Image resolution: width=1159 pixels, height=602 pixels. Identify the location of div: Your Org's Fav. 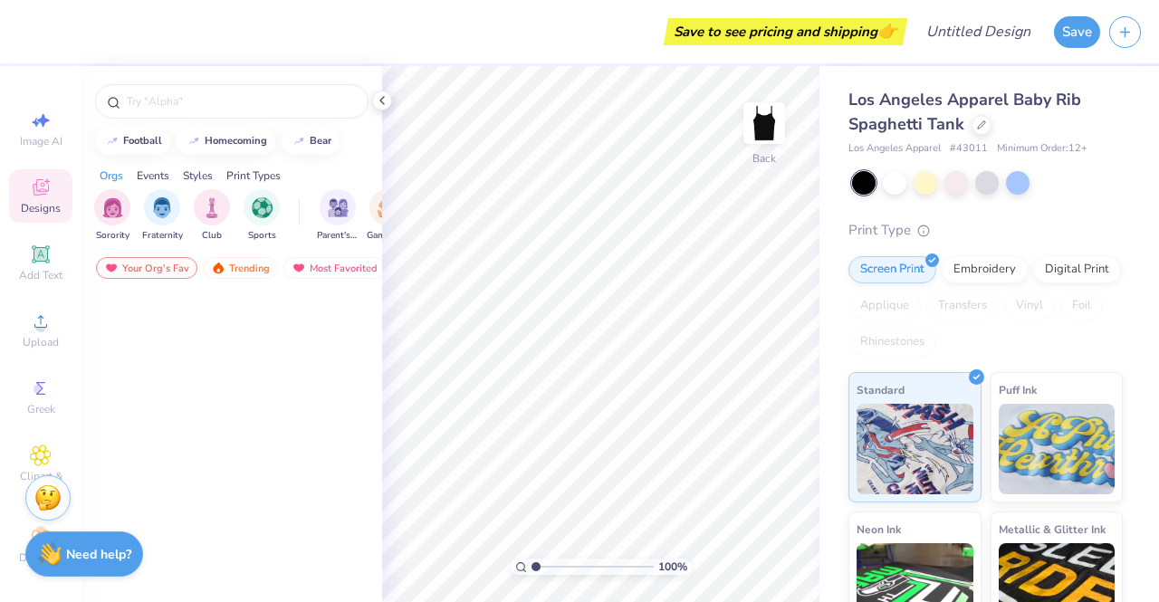
(147, 268).